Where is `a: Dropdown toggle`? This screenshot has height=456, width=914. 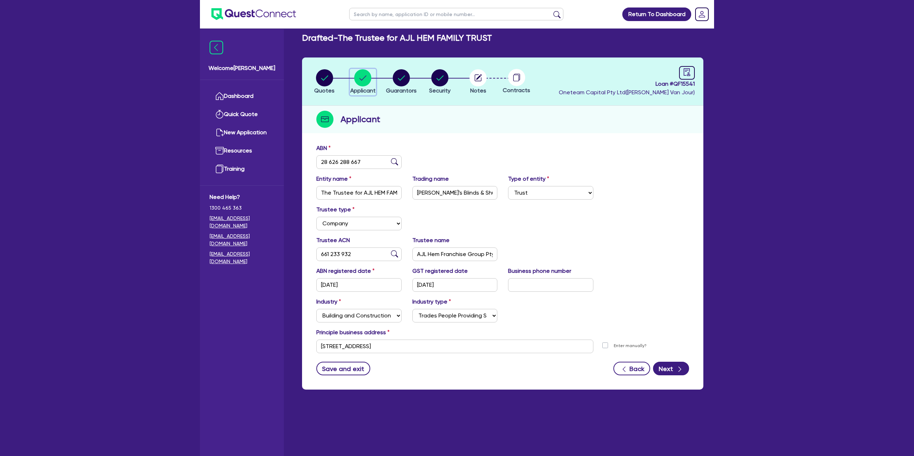 a: Dropdown toggle is located at coordinates (702, 14).